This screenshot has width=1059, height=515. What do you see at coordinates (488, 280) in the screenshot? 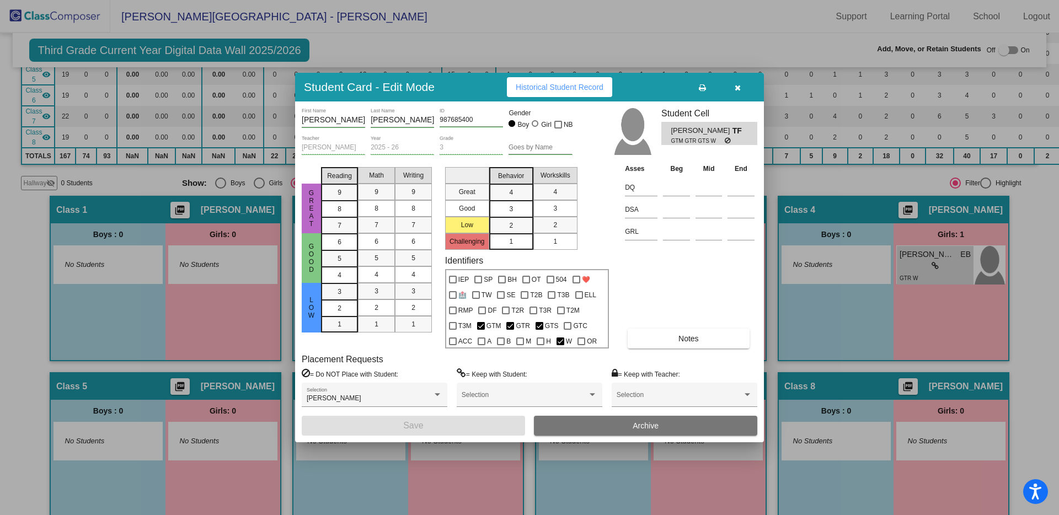
I see `span: SP` at bounding box center [488, 280].